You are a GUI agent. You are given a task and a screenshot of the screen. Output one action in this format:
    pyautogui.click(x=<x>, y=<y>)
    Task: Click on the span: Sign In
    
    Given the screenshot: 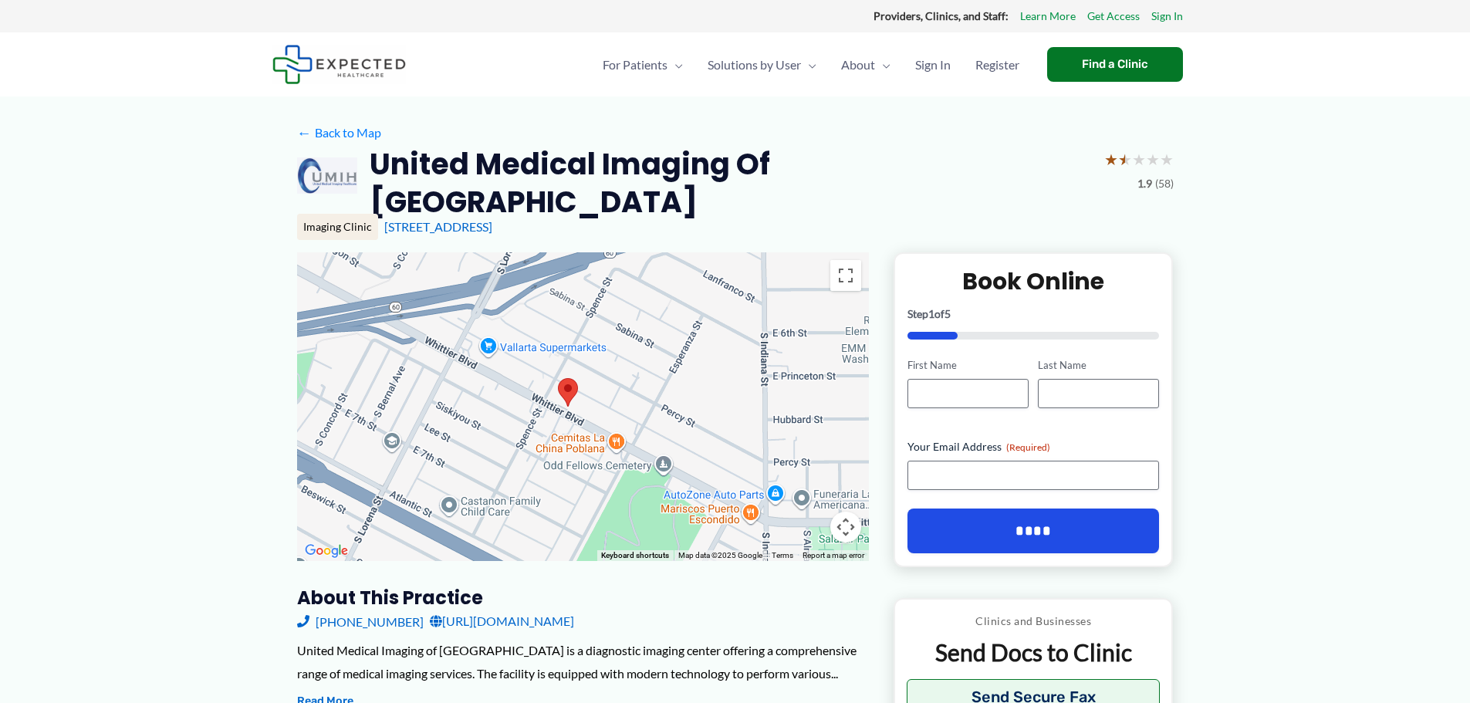 What is the action you would take?
    pyautogui.click(x=933, y=65)
    